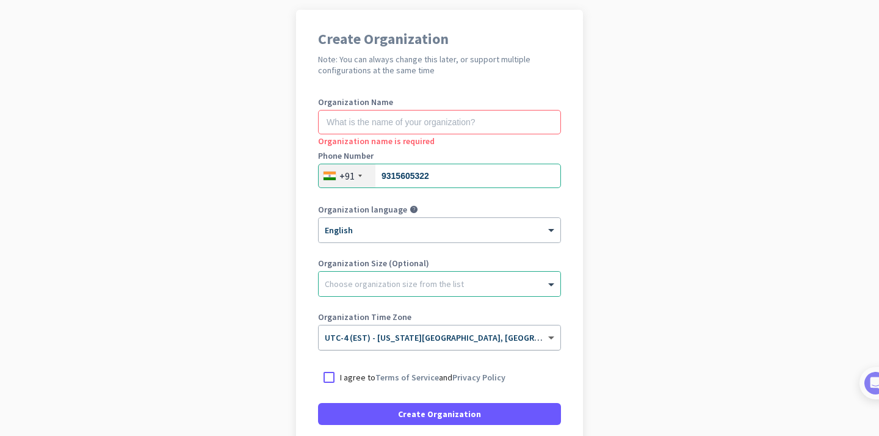 The height and width of the screenshot is (436, 879). What do you see at coordinates (347, 176) in the screenshot?
I see `div: +91` at bounding box center [347, 176].